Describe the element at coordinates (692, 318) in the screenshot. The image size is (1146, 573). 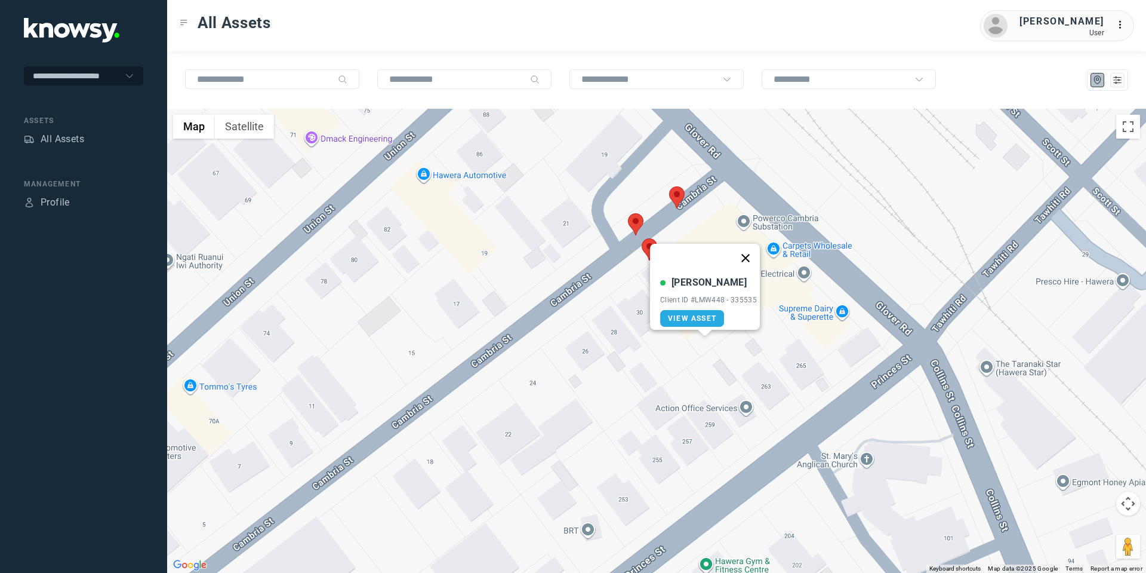
I see `span: View Asset` at that location.